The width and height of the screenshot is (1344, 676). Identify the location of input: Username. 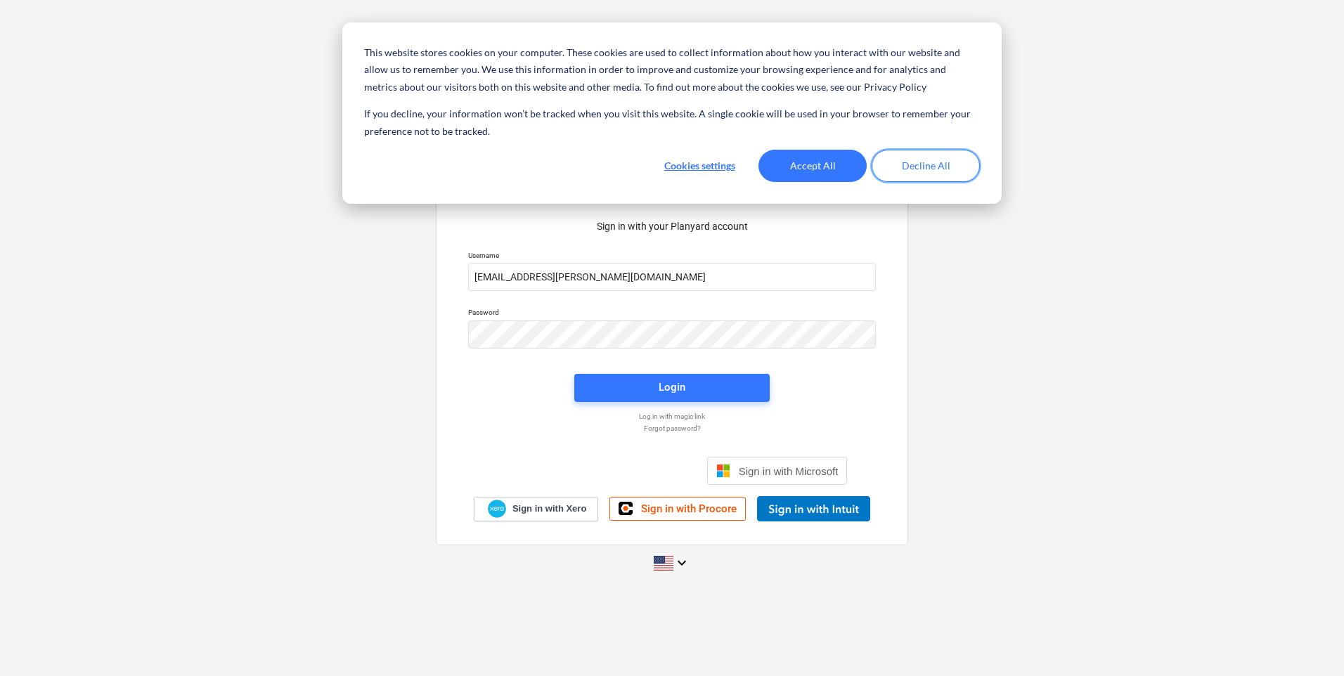
(672, 277).